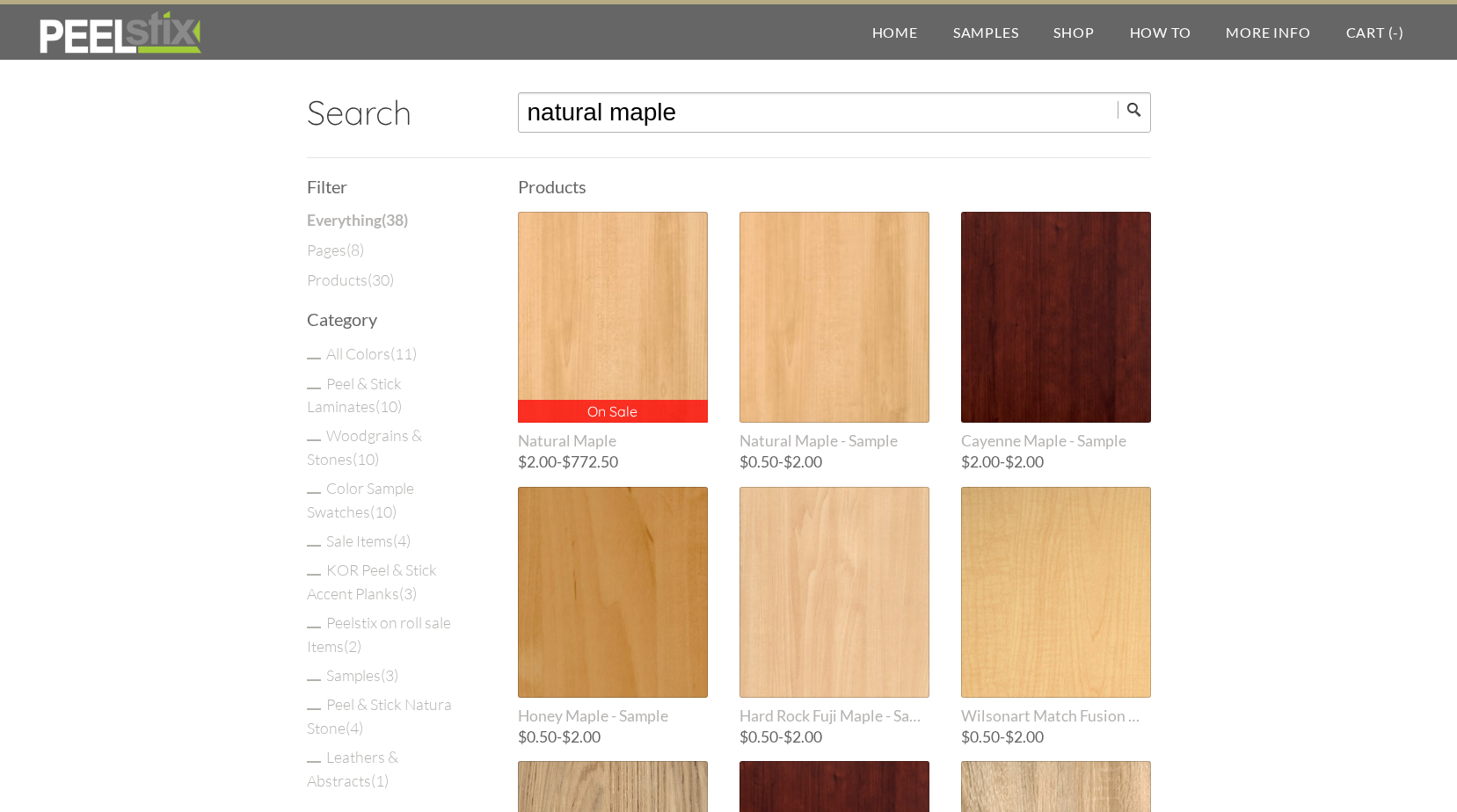  Describe the element at coordinates (1160, 32) in the screenshot. I see `a: How To` at that location.